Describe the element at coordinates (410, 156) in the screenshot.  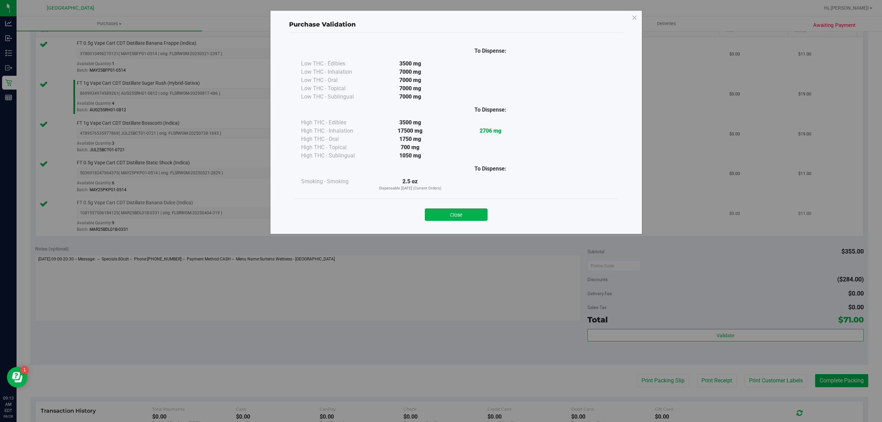
I see `div: 1050 mg` at that location.